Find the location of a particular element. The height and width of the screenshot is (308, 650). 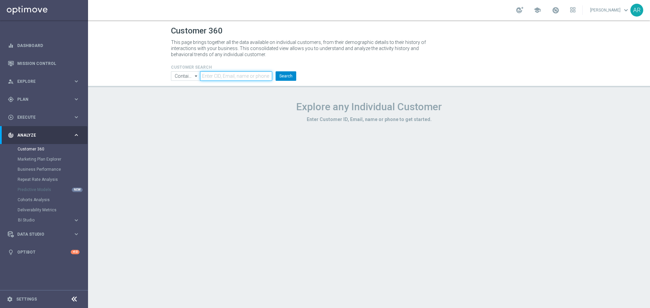

button: equalizer Dashboard is located at coordinates (44, 46).